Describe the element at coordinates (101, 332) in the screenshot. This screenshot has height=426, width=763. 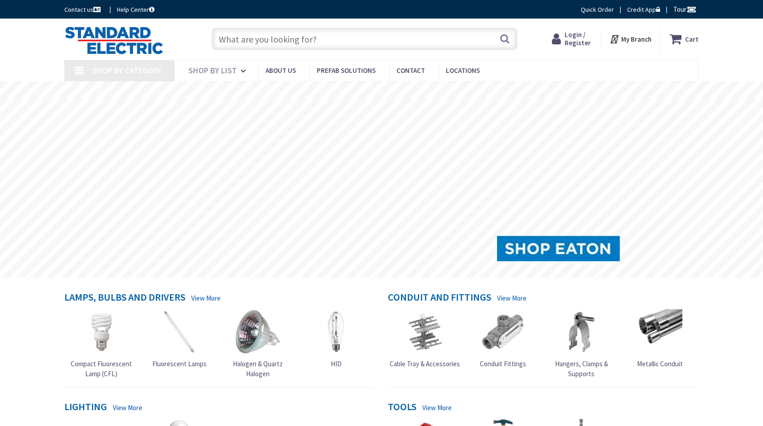
I see `img: Compact Fluorescent Lamp (CFL)` at that location.